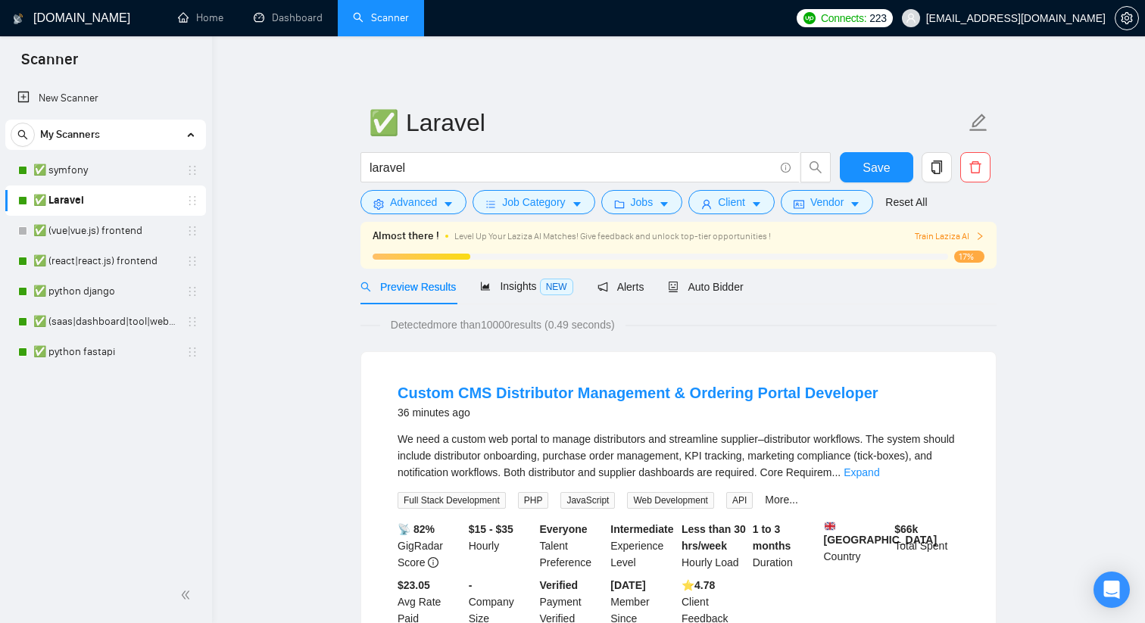  I want to click on button: copy, so click(936, 167).